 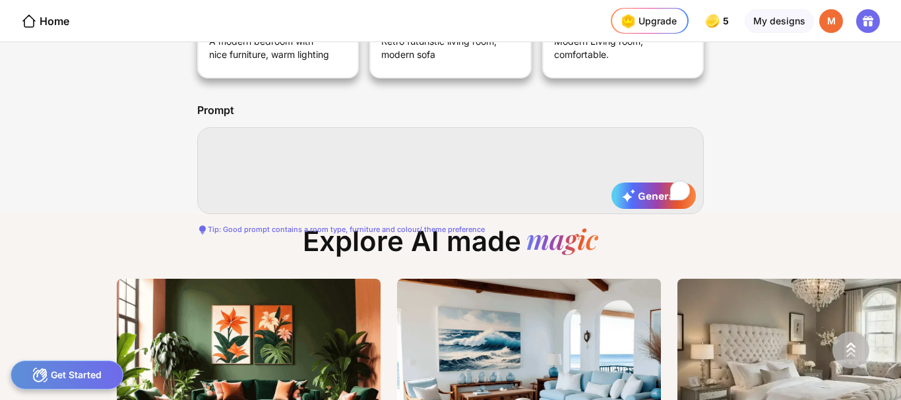 I want to click on span: Generate, so click(x=654, y=196).